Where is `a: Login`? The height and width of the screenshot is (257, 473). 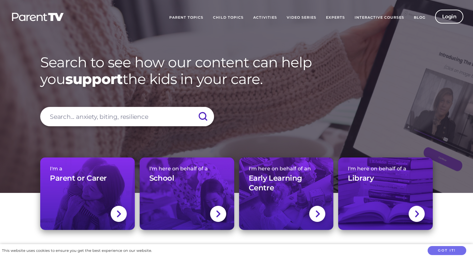
a: Login is located at coordinates (449, 16).